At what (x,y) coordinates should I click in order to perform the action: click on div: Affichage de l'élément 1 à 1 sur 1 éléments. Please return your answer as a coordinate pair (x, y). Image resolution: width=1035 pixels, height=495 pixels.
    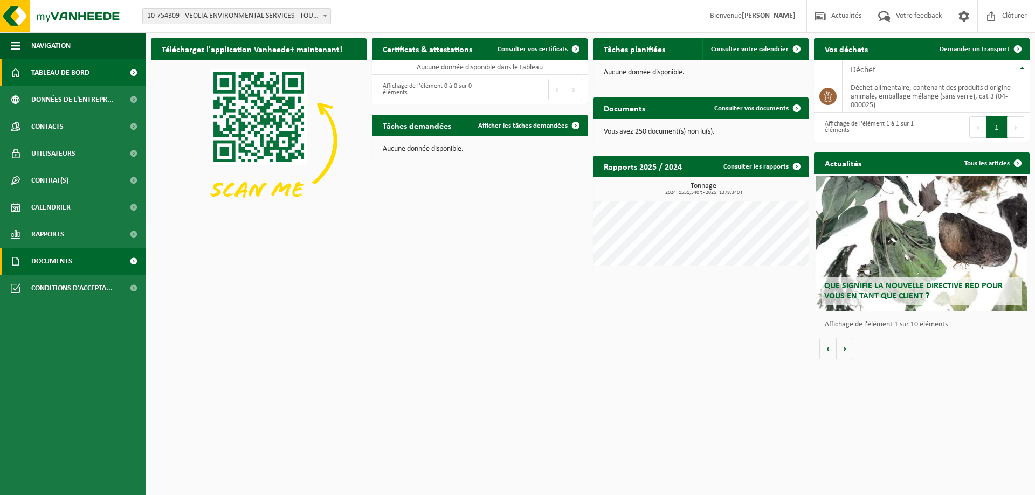
    Looking at the image, I should click on (868, 127).